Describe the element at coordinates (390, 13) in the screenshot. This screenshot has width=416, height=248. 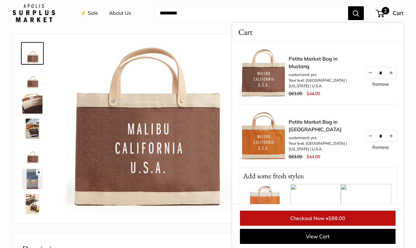
I see `a: 2 Cart` at that location.